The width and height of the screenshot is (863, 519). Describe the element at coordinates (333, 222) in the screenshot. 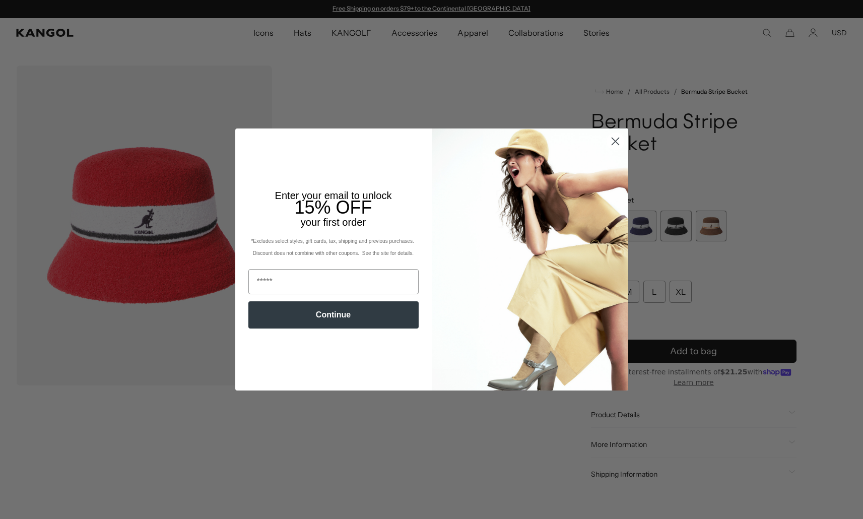

I see `span: your first order` at that location.